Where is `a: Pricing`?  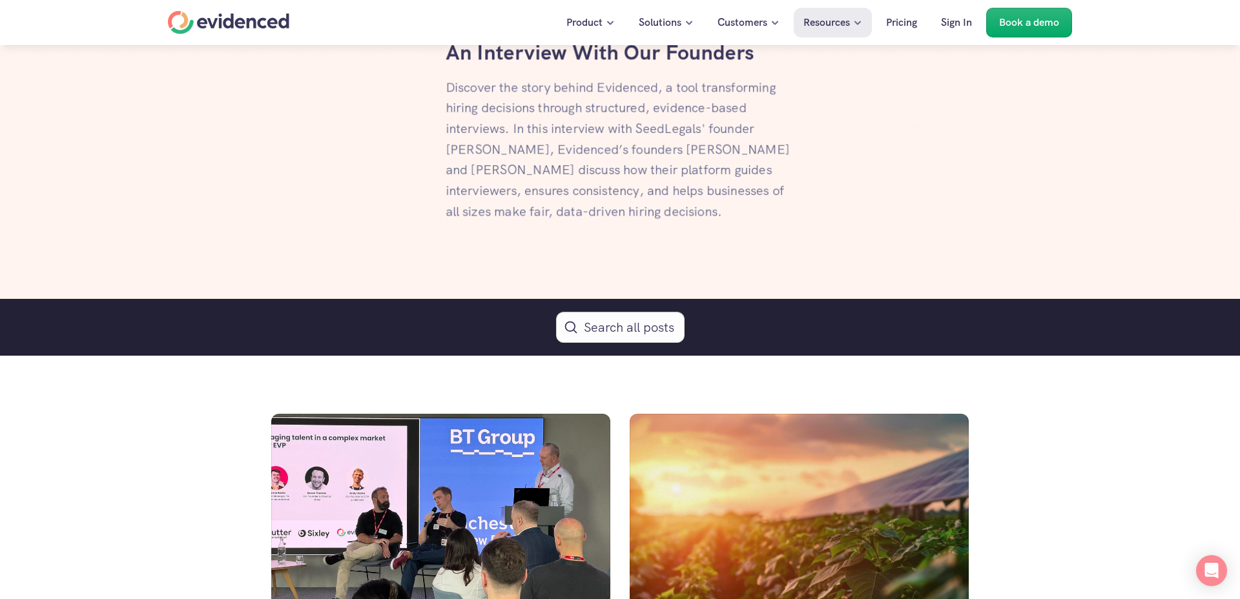
a: Pricing is located at coordinates (902, 23).